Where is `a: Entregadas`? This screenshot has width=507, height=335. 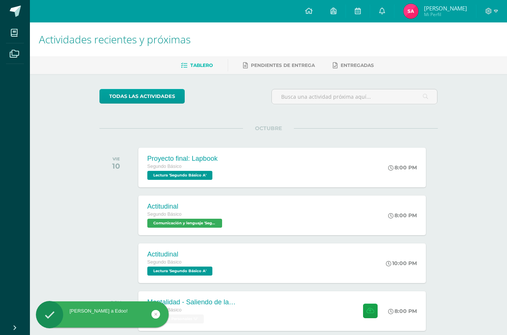
a: Entregadas is located at coordinates (353, 65).